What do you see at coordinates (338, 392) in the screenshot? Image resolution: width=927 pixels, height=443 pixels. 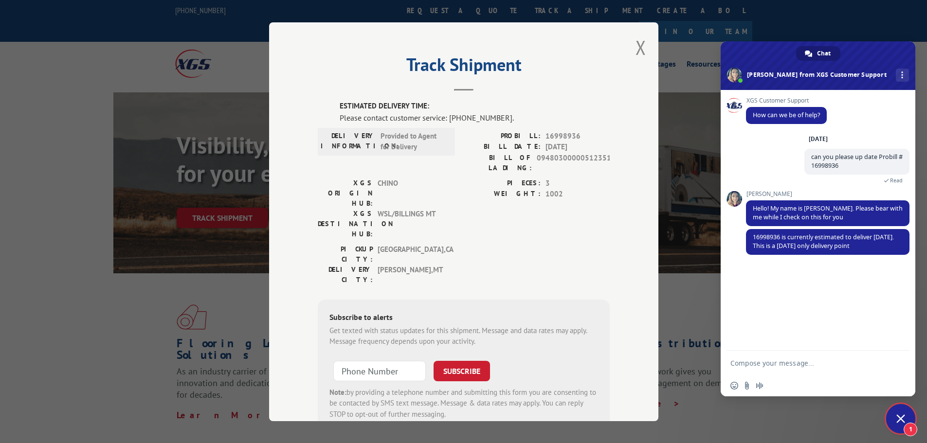 I see `strong: Note:` at bounding box center [338, 392].